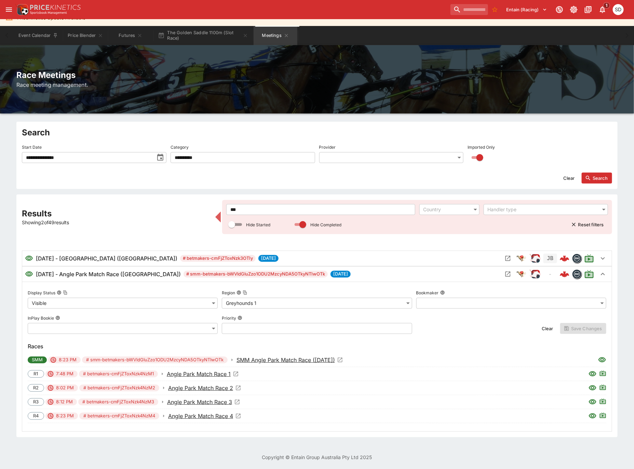 The height and width of the screenshot is (469, 634). Describe the element at coordinates (218, 258) in the screenshot. I see `span: # betmakers-cmFjZToxNzk3OTIy` at that location.